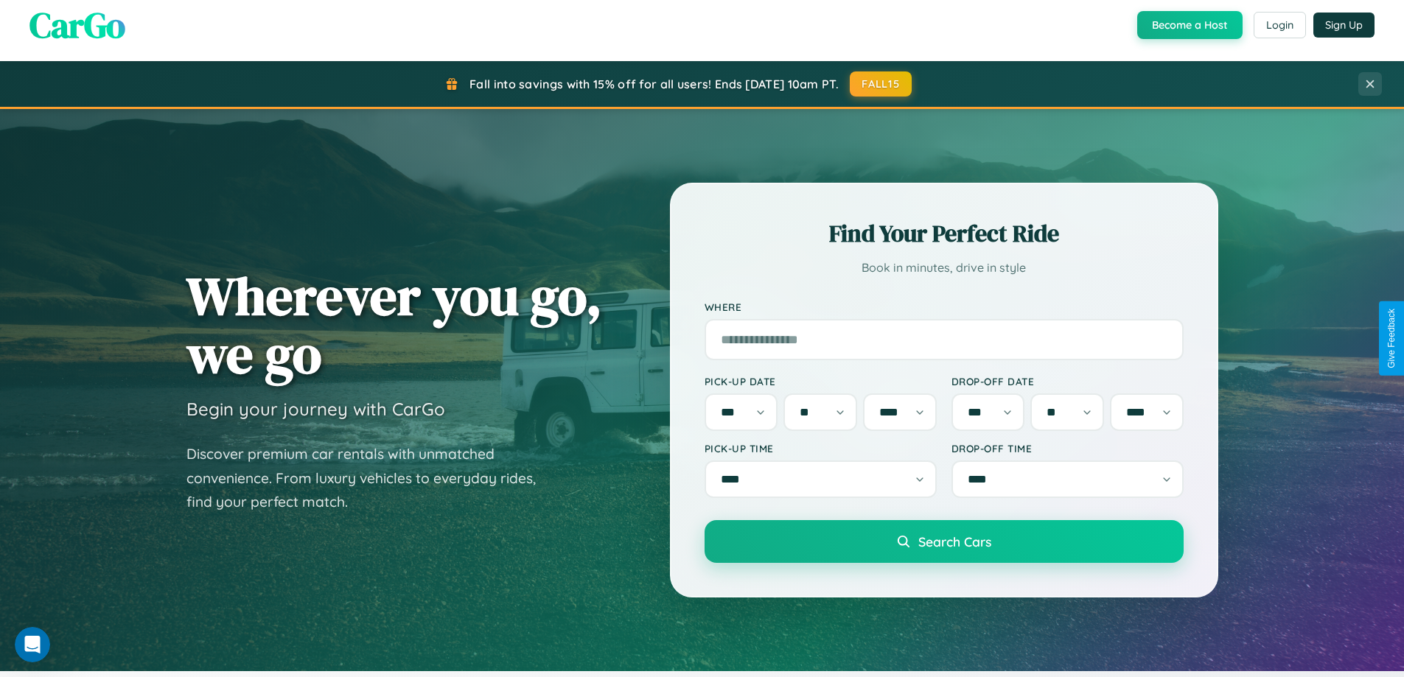 This screenshot has width=1404, height=677. I want to click on label: Pick-up Date, so click(820, 381).